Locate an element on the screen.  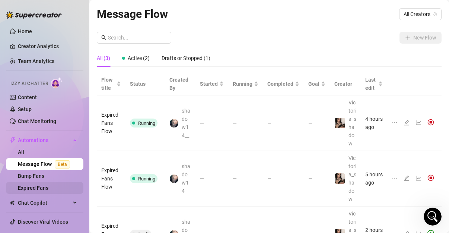
span: Izzy AI Chatter is located at coordinates (29, 83).